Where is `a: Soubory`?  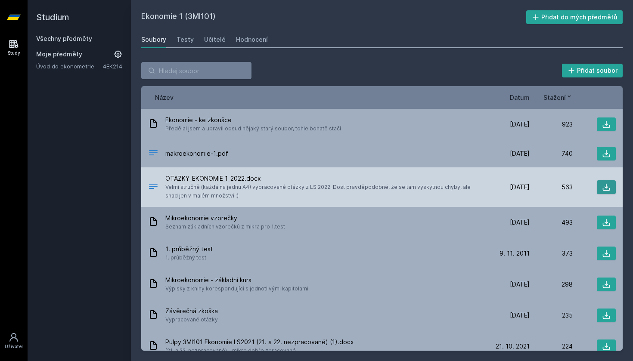
a: Soubory is located at coordinates (154, 40).